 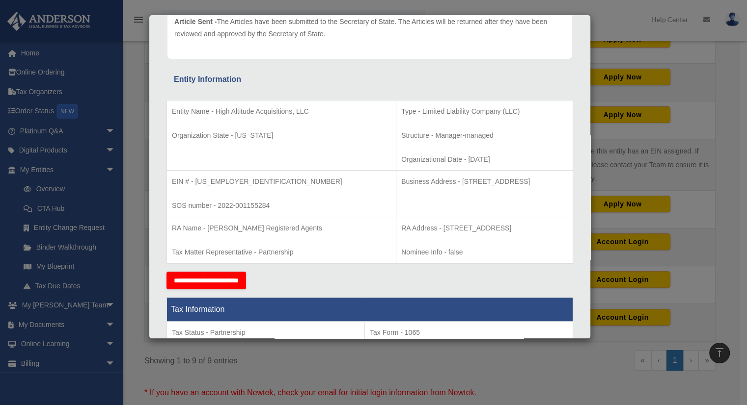 What do you see at coordinates (281, 111) in the screenshot?
I see `p: Entity Name - High Altitude Acquisitions, LLC` at bounding box center [281, 111].